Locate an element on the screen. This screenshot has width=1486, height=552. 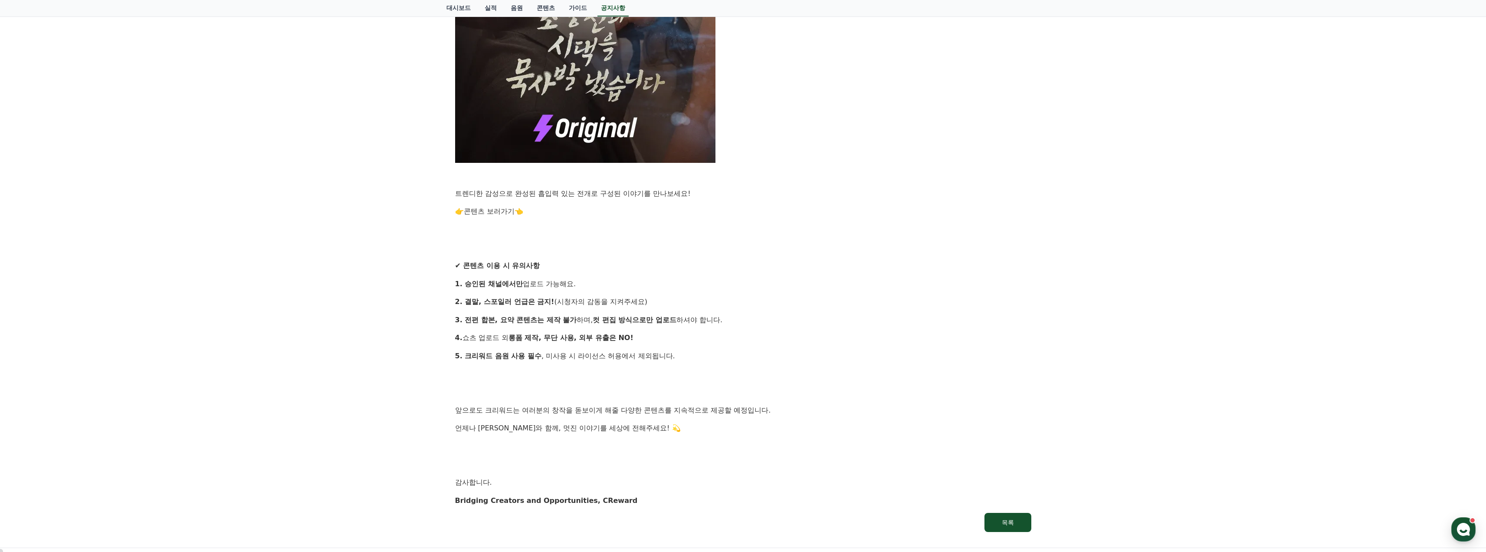
a: 설정 is located at coordinates (139, 286).